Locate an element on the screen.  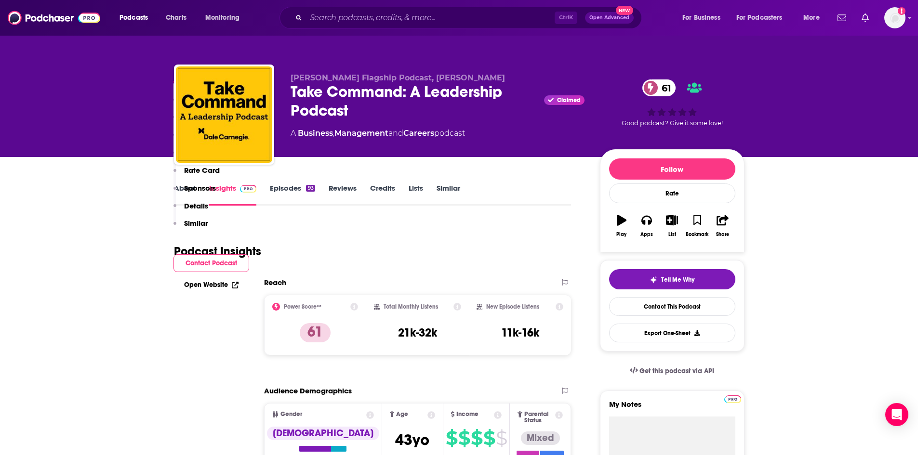
h2: Audience Demographics is located at coordinates (308, 391).